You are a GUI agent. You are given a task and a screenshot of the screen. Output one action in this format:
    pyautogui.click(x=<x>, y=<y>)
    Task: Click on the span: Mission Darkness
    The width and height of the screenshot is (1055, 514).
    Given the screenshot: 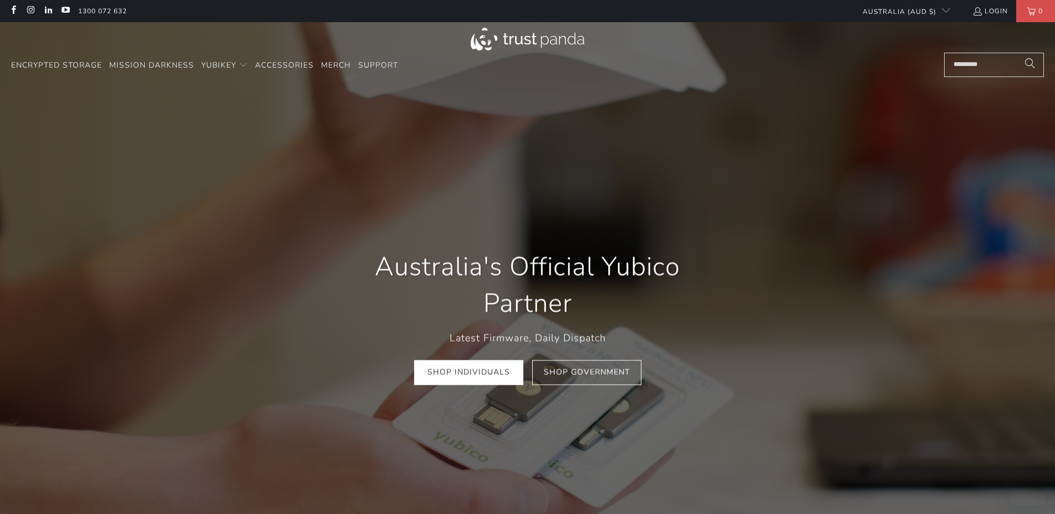 What is the action you would take?
    pyautogui.click(x=151, y=65)
    